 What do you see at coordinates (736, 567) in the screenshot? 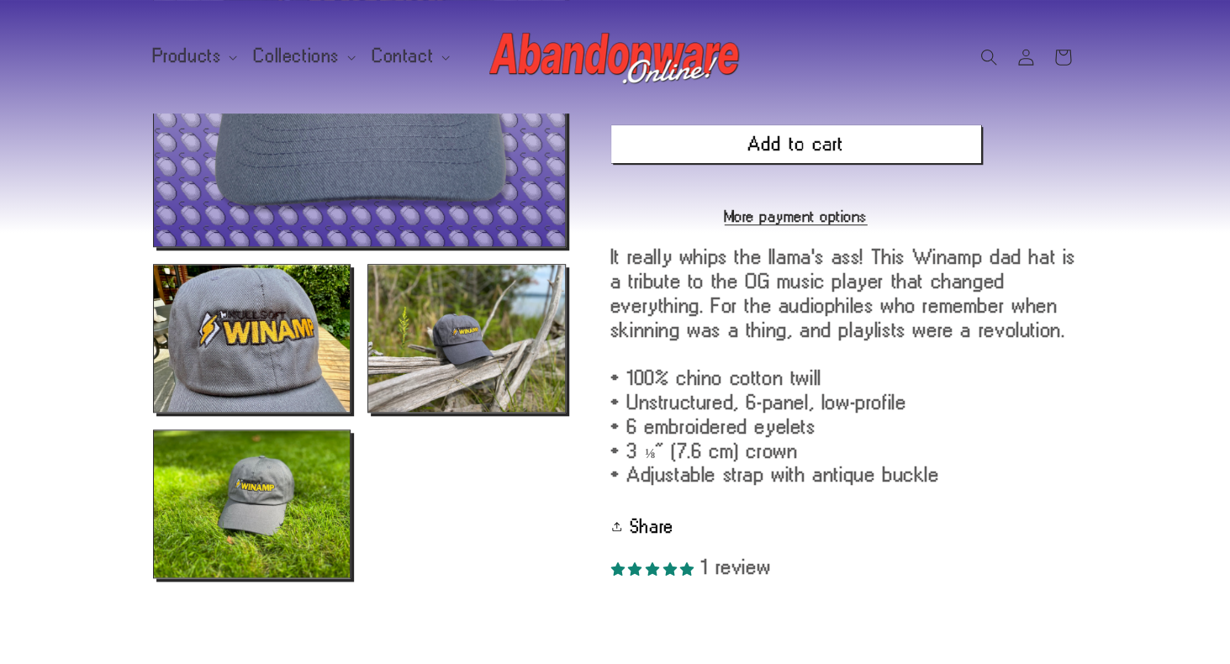
I see `span: 1 review` at bounding box center [736, 567].